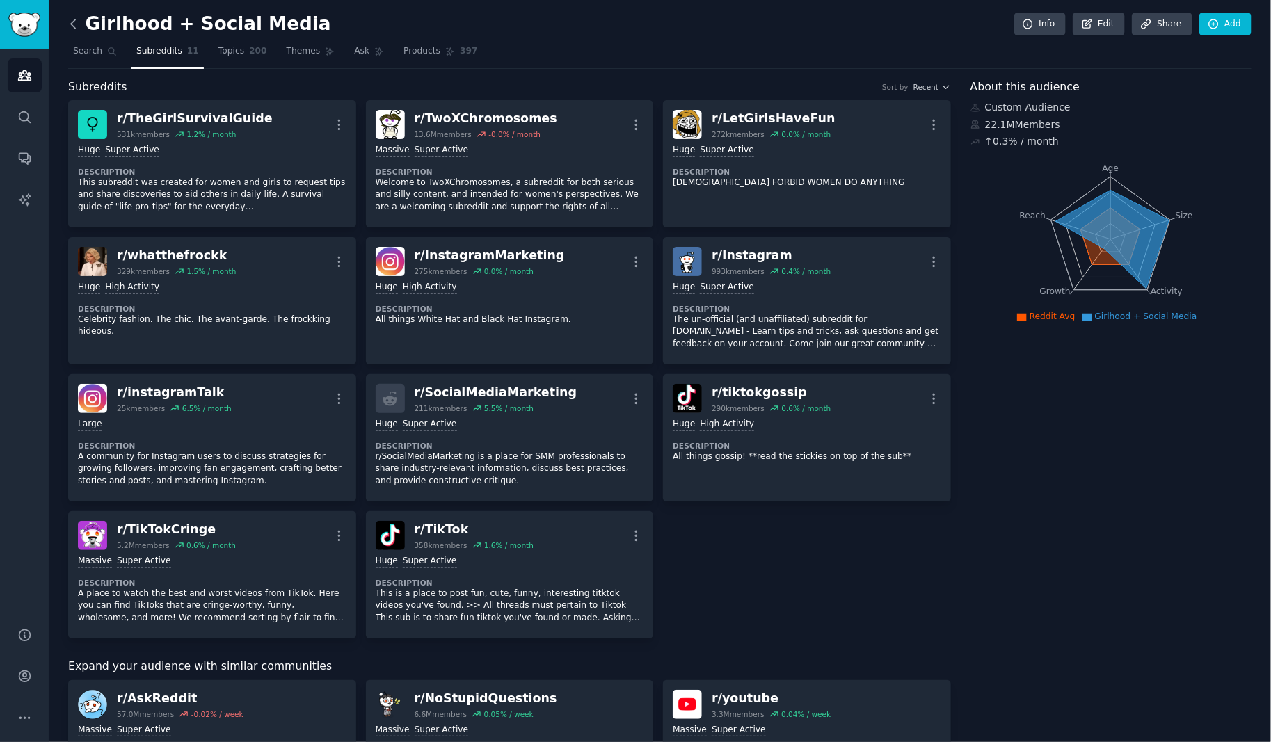 This screenshot has height=742, width=1271. I want to click on span: Reddit Avg, so click(1053, 317).